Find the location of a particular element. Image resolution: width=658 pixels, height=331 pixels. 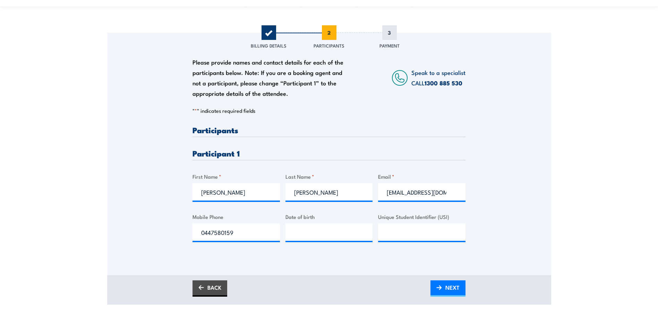

label: Unique Student Identifier (USI) is located at coordinates (422, 216).